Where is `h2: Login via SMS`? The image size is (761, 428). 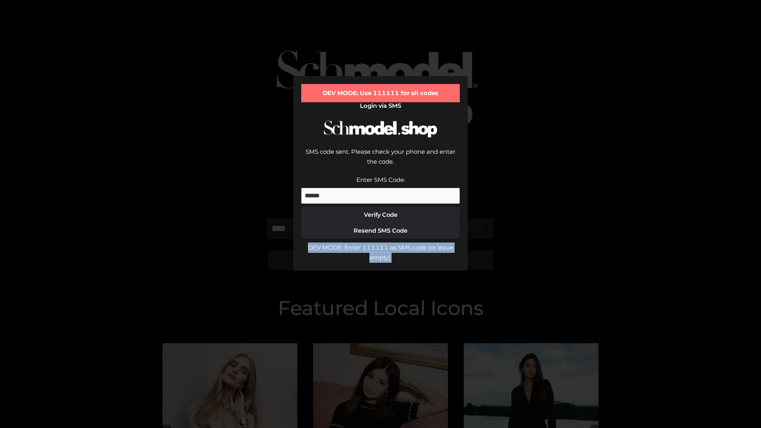 h2: Login via SMS is located at coordinates (380, 106).